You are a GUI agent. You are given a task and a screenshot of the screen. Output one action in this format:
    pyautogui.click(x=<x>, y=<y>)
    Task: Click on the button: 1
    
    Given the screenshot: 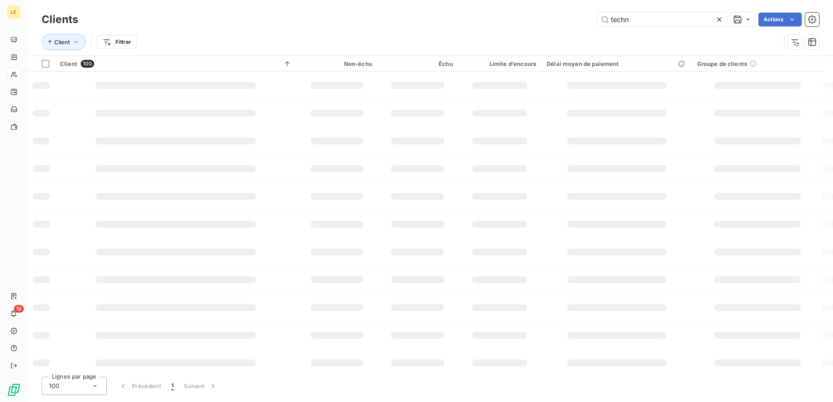 What is the action you would take?
    pyautogui.click(x=172, y=386)
    